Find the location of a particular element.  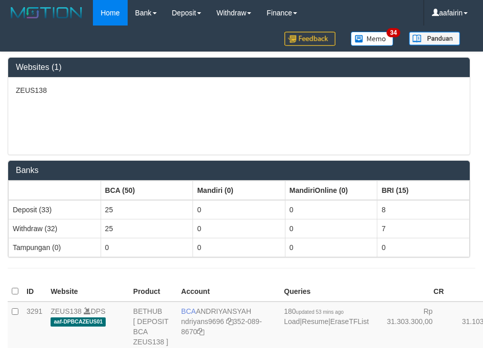

a: ndriyans9696 is located at coordinates (203, 322).